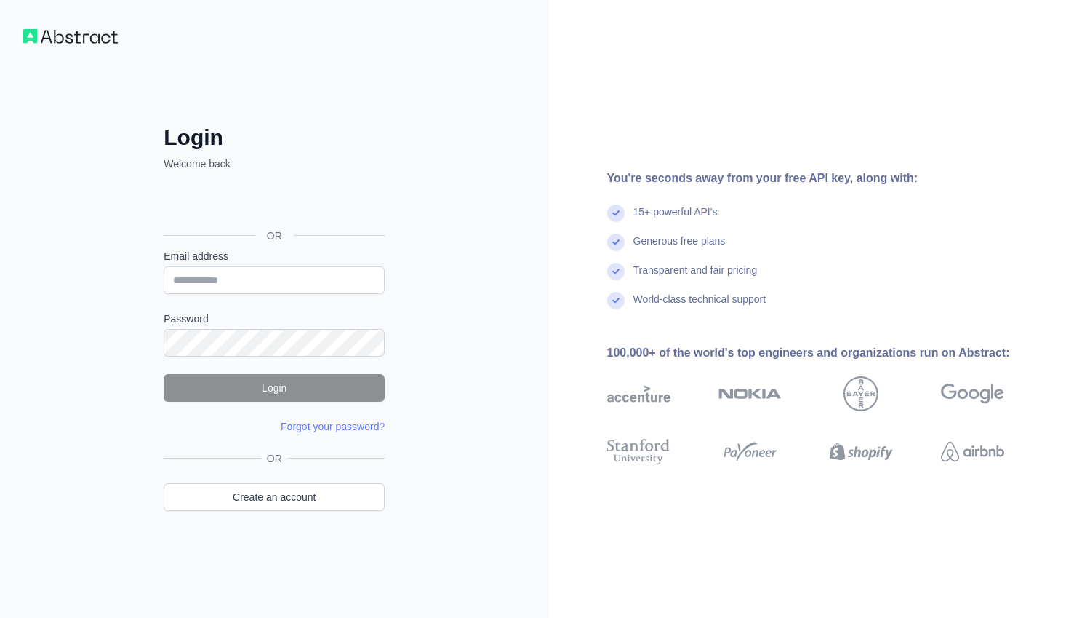  Describe the element at coordinates (679, 248) in the screenshot. I see `div: Generous free plans` at that location.